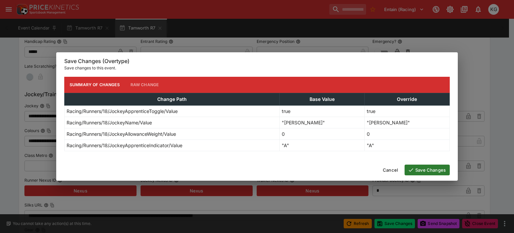 The image size is (514, 233). I want to click on p: Racing/Runners/18/JockeyApprenticeToggle/Value, so click(122, 111).